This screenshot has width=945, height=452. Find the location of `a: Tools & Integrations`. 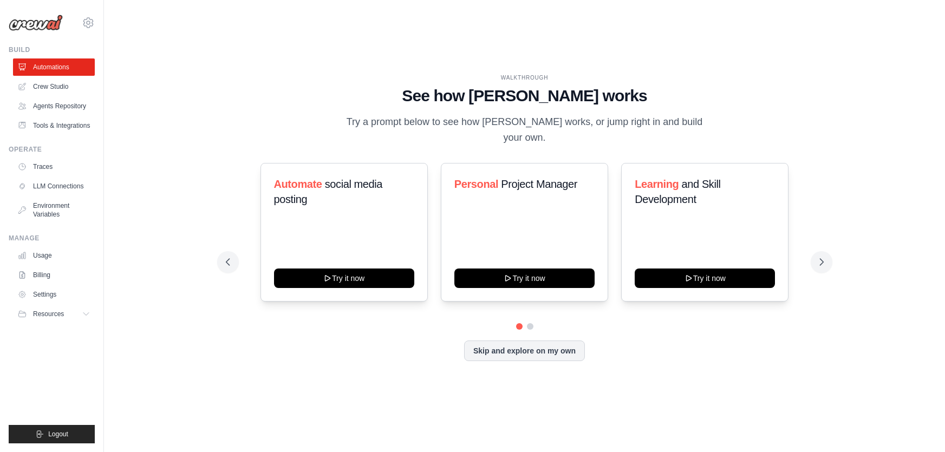

a: Tools & Integrations is located at coordinates (54, 126).